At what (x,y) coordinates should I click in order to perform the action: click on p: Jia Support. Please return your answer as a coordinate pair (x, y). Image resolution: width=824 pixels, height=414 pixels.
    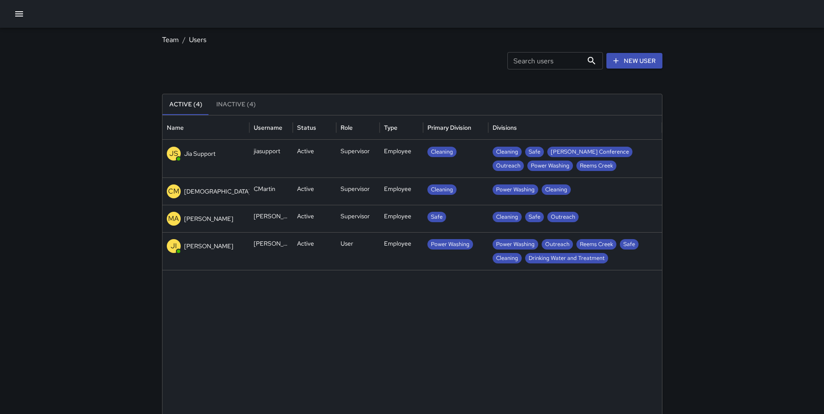
    Looking at the image, I should click on (200, 154).